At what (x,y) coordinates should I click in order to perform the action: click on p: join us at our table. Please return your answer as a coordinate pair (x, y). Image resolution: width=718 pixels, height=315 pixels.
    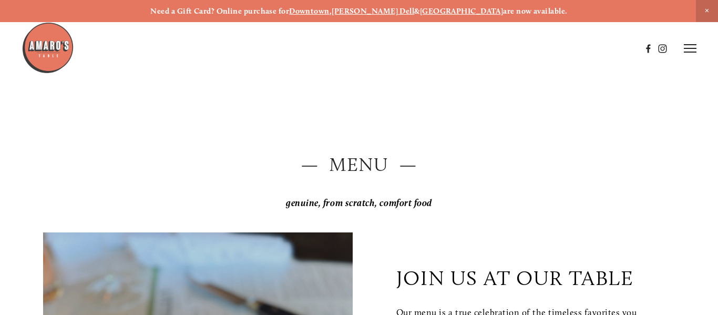
    Looking at the image, I should click on (515, 277).